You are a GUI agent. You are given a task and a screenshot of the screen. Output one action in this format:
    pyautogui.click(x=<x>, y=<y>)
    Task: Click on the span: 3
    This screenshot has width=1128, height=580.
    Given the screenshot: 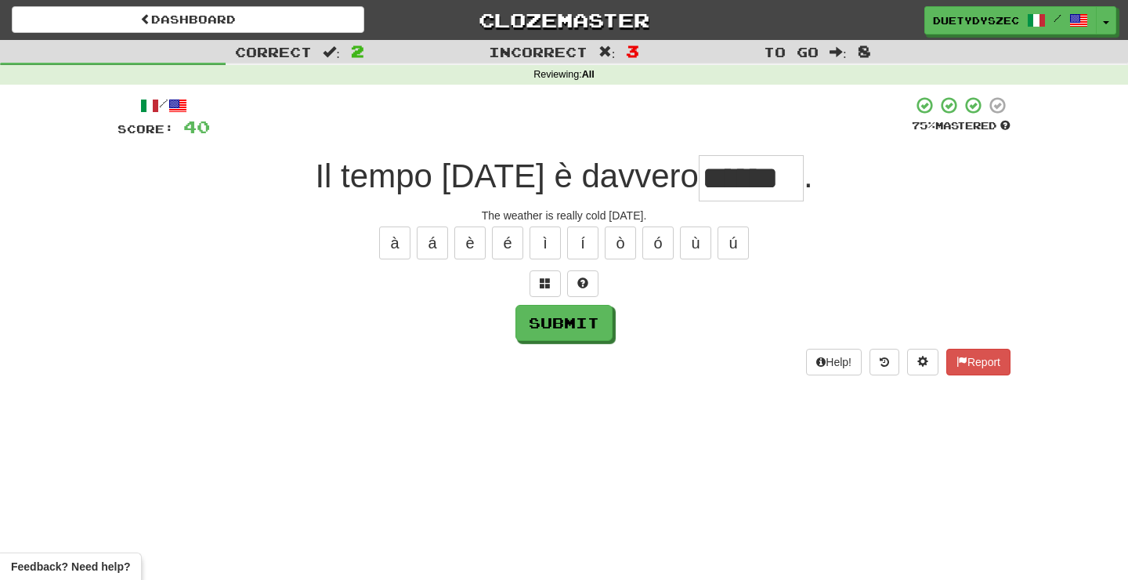 What is the action you would take?
    pyautogui.click(x=632, y=51)
    